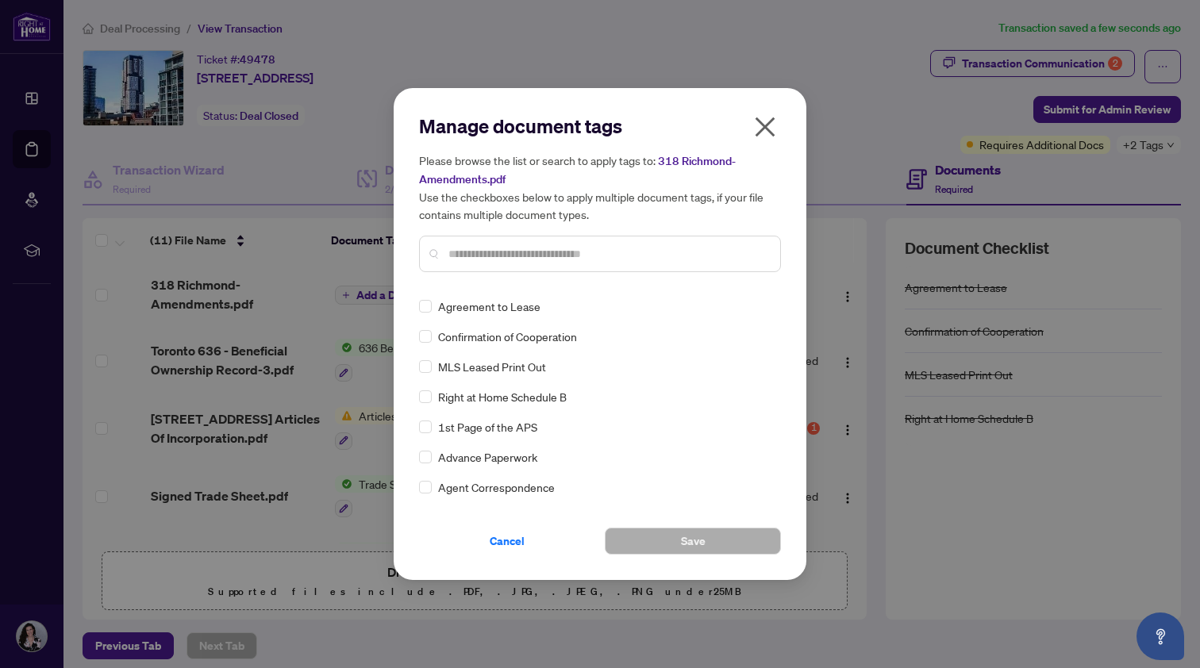 This screenshot has width=1200, height=668. What do you see at coordinates (693, 541) in the screenshot?
I see `button: Save` at bounding box center [693, 541].